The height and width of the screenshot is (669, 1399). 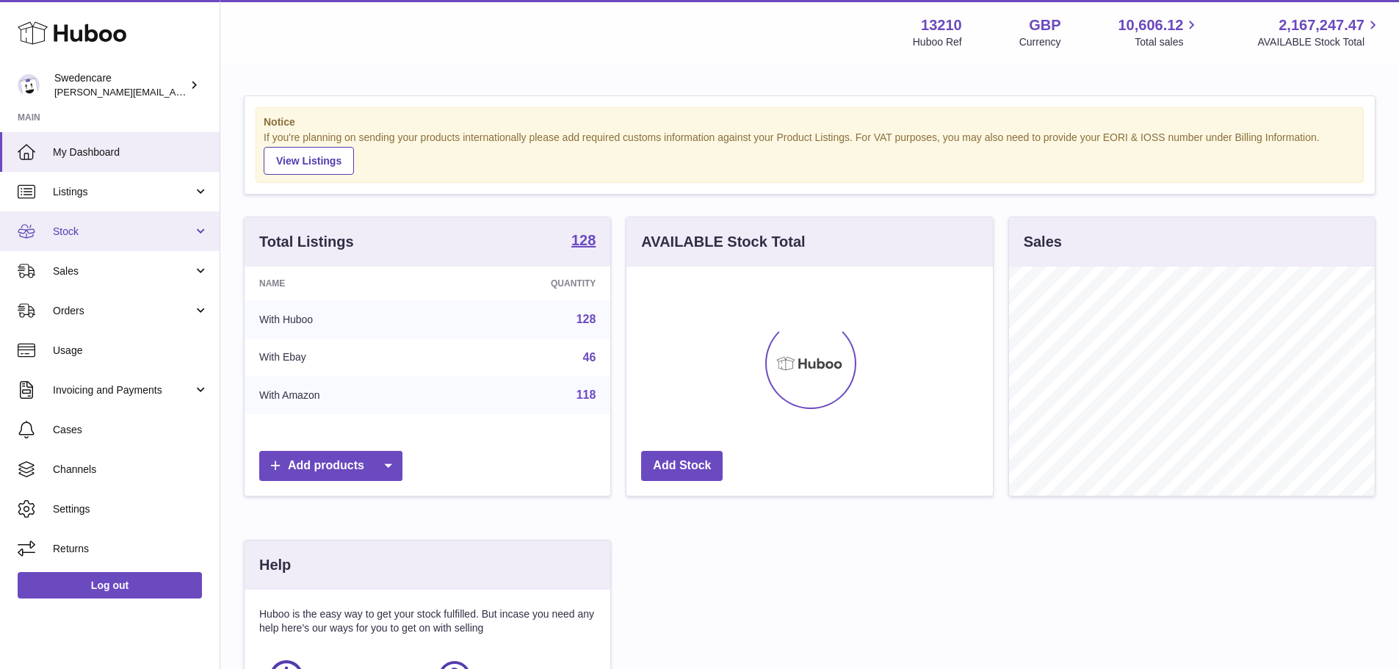 What do you see at coordinates (1040, 42) in the screenshot?
I see `div: Currency` at bounding box center [1040, 42].